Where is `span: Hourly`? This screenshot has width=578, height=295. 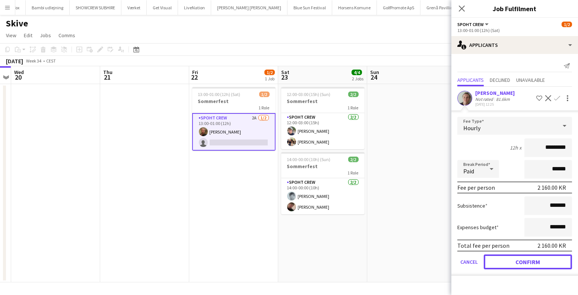 span: Hourly is located at coordinates (472, 128).